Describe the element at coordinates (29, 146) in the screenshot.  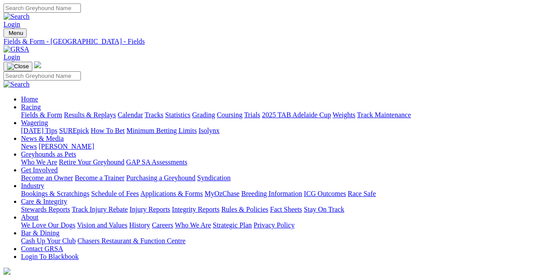
I see `a: News` at that location.